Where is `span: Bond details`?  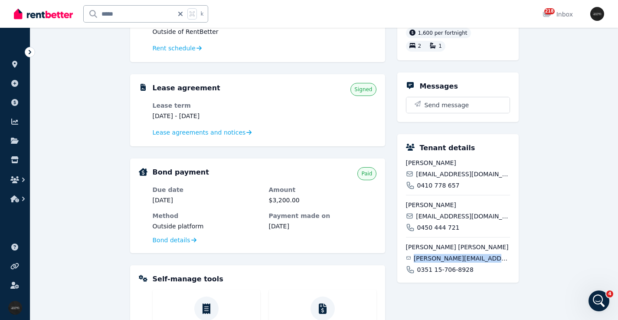 span: Bond details is located at coordinates (171, 240).